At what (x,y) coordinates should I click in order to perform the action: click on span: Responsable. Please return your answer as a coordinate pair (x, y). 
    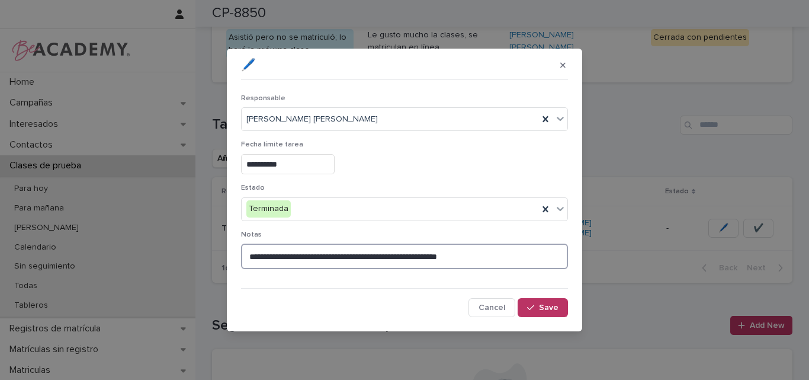
    Looking at the image, I should click on (263, 98).